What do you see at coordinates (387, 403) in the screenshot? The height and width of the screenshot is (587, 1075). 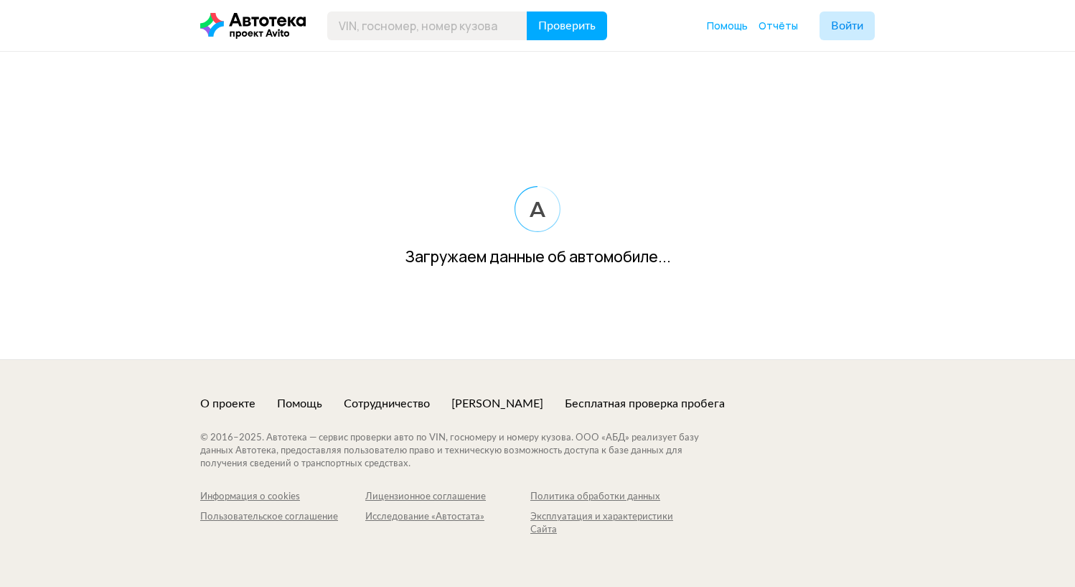 I see `div: Сотрудничество` at bounding box center [387, 403].